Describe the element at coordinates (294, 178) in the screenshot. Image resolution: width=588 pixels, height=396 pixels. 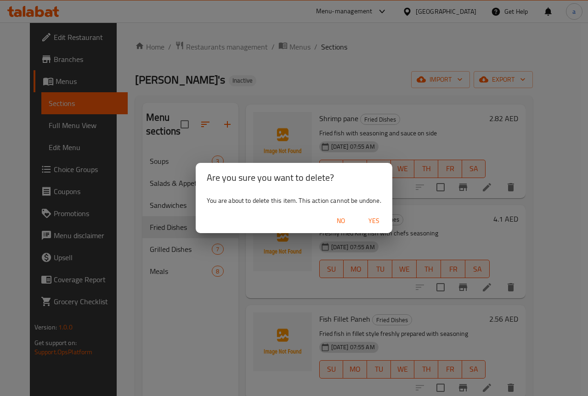
I see `h2: Are you sure you want to delete?` at that location.